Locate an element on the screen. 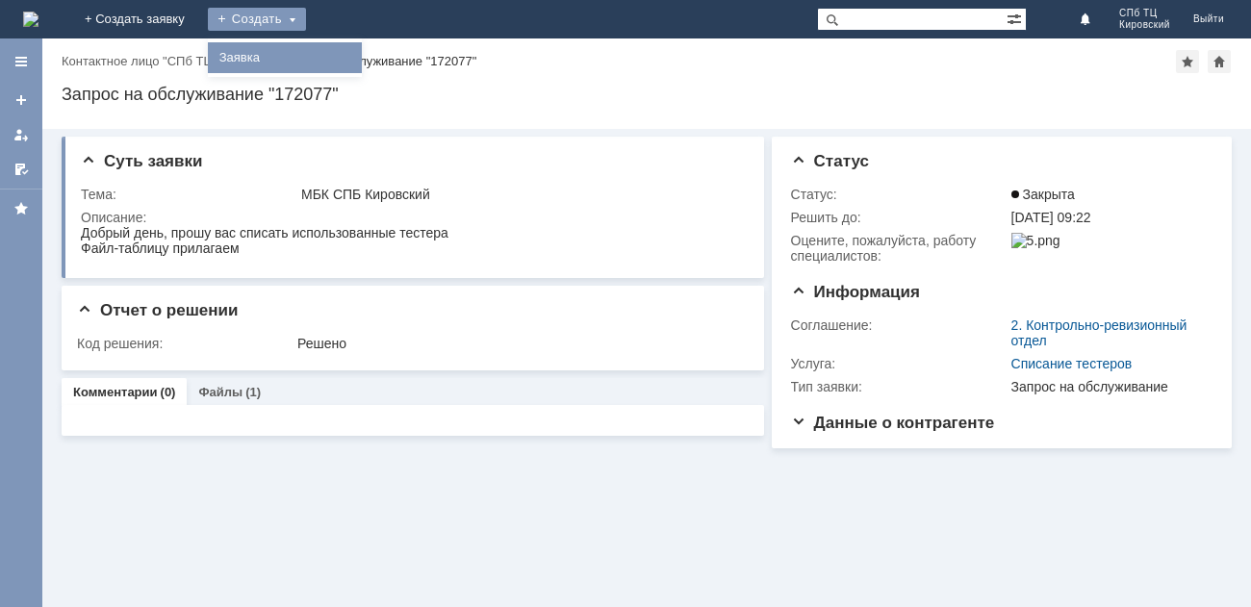  a: Комментарии is located at coordinates (115, 392).